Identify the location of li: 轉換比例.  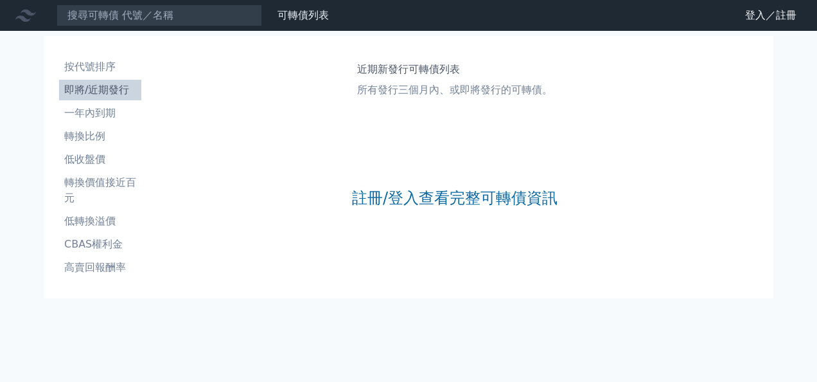
(100, 136).